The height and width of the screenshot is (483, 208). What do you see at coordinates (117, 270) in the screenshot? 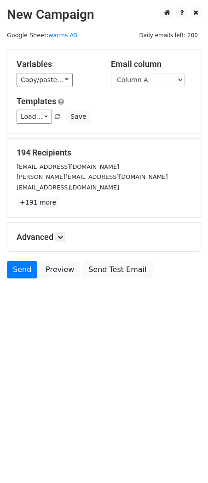
I see `a: Send Test Email` at bounding box center [117, 270].